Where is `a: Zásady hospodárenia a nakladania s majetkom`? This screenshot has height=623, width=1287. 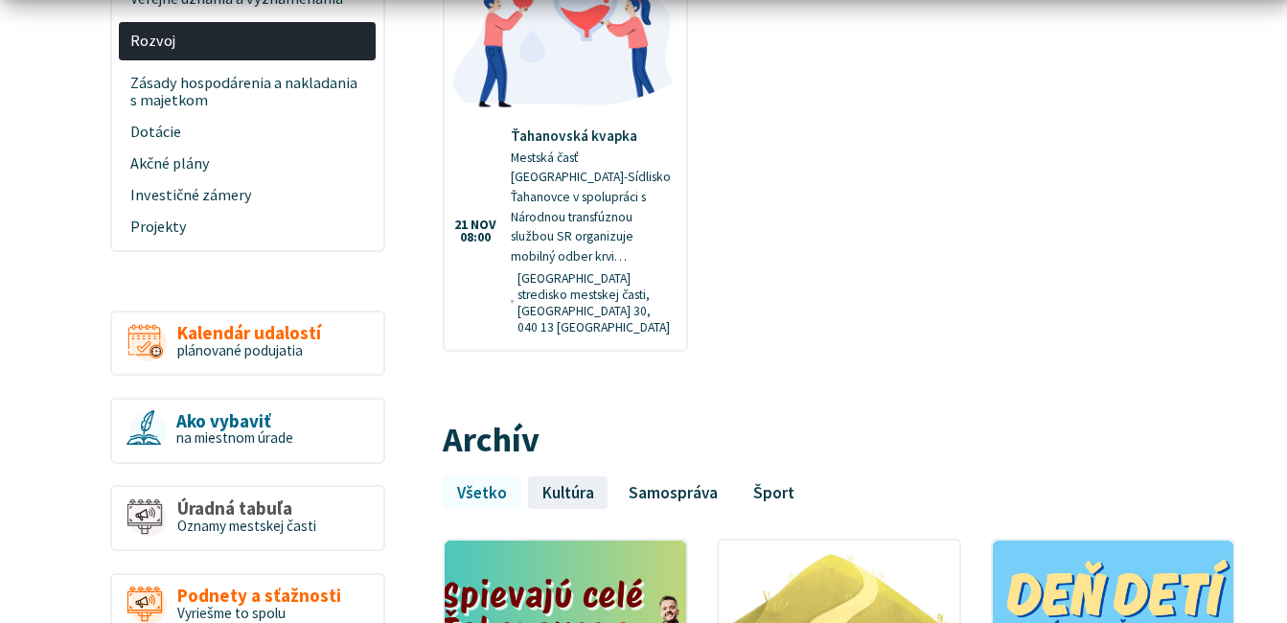
a: Zásady hospodárenia a nakladania s majetkom is located at coordinates (247, 92).